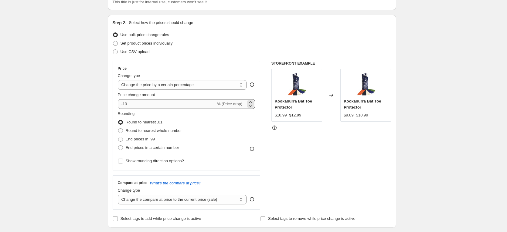 The width and height of the screenshot is (507, 232). Describe the element at coordinates (120, 23) in the screenshot. I see `h2: Step 2.` at that location.